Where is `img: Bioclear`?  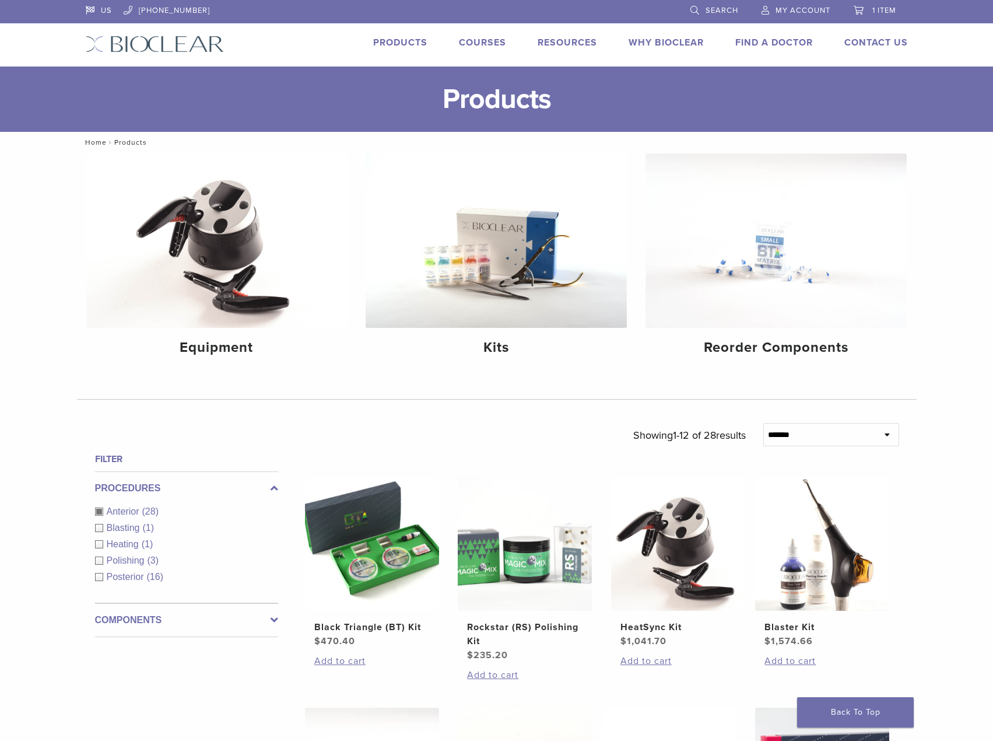 img: Bioclear is located at coordinates (155, 44).